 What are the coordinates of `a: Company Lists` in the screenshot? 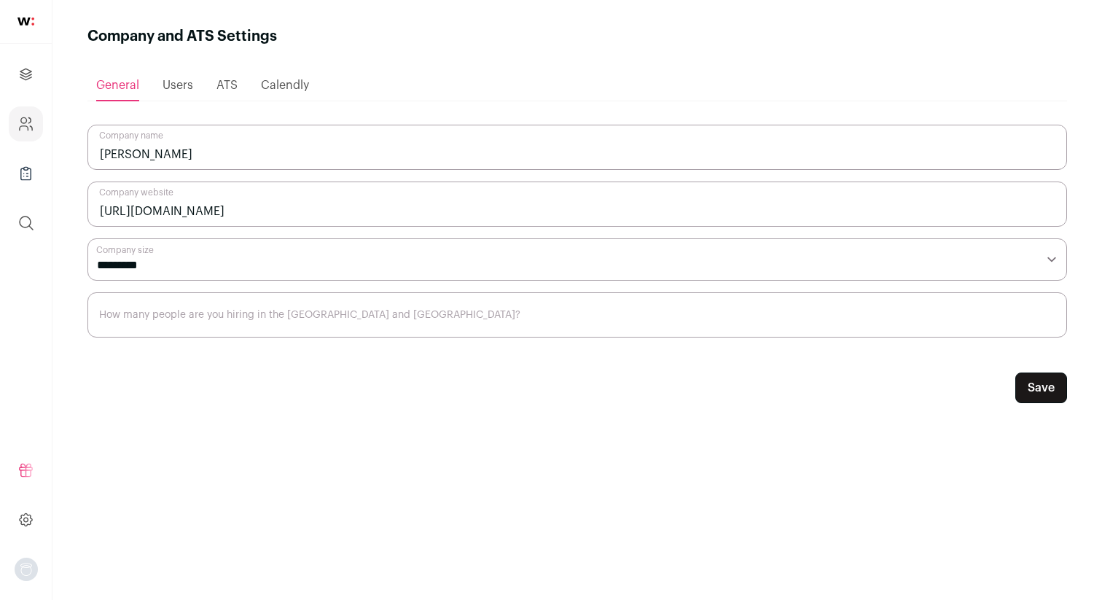 It's located at (26, 174).